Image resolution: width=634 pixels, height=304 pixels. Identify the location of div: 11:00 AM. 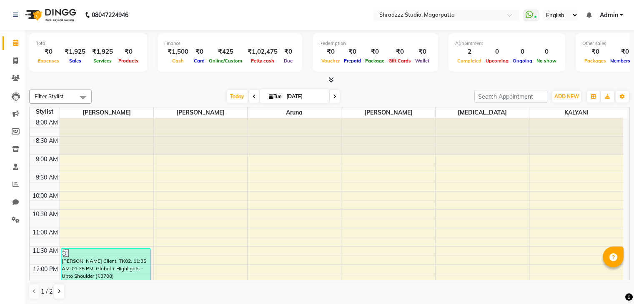
(45, 233).